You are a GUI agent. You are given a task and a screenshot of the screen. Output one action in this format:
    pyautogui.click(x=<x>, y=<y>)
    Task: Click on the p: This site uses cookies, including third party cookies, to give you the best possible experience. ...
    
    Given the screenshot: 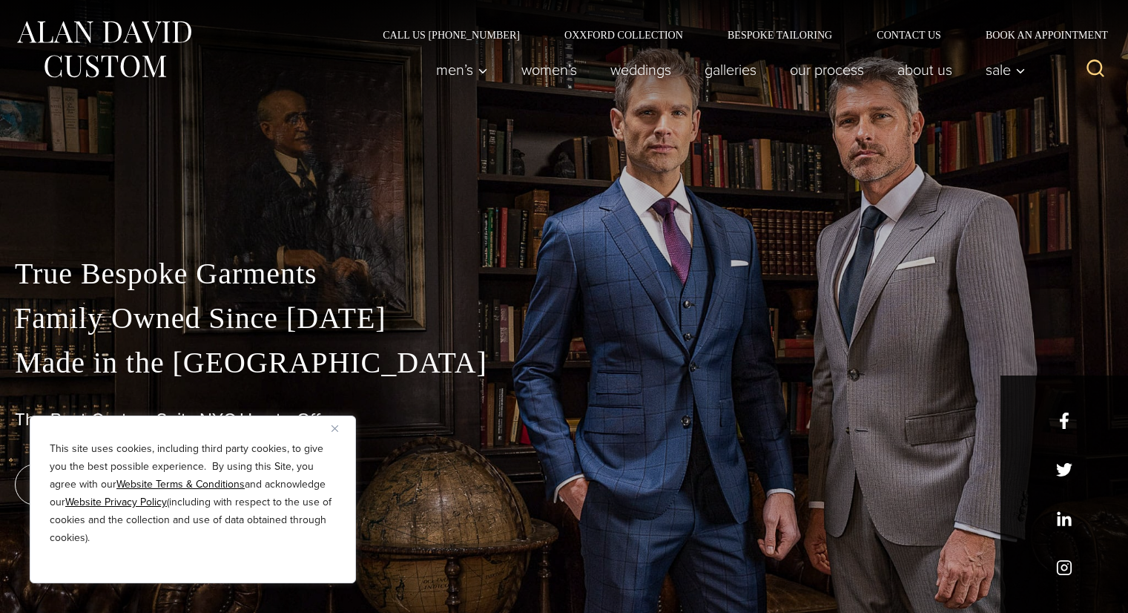 What is the action you would take?
    pyautogui.click(x=193, y=493)
    